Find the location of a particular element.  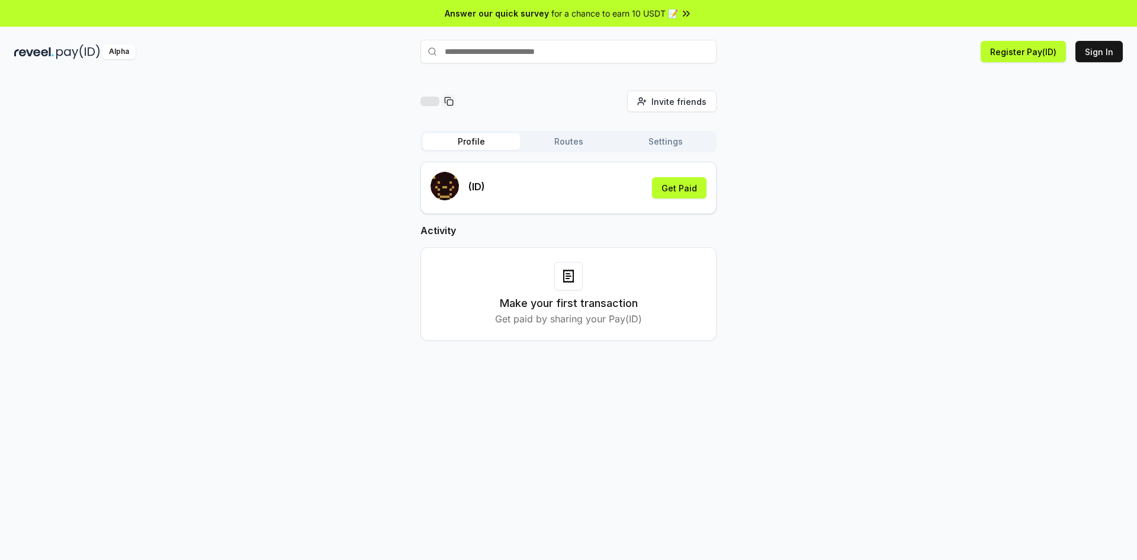

img: reveel_dark is located at coordinates (34, 52).